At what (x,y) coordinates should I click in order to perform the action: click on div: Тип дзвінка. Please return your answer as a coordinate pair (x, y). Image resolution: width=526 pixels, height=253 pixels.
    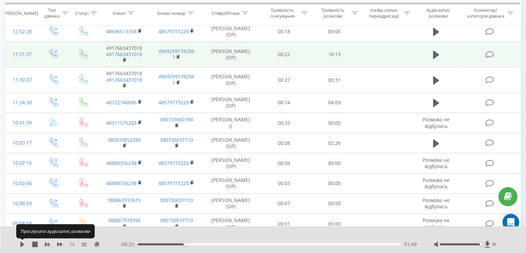
    Looking at the image, I should click on (52, 13).